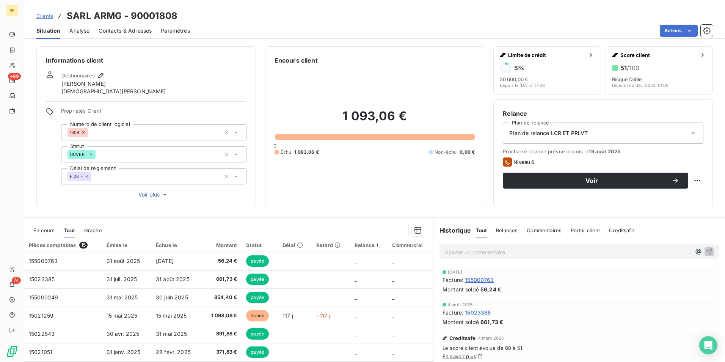 The image size is (725, 362). I want to click on span: Paramètres, so click(175, 31).